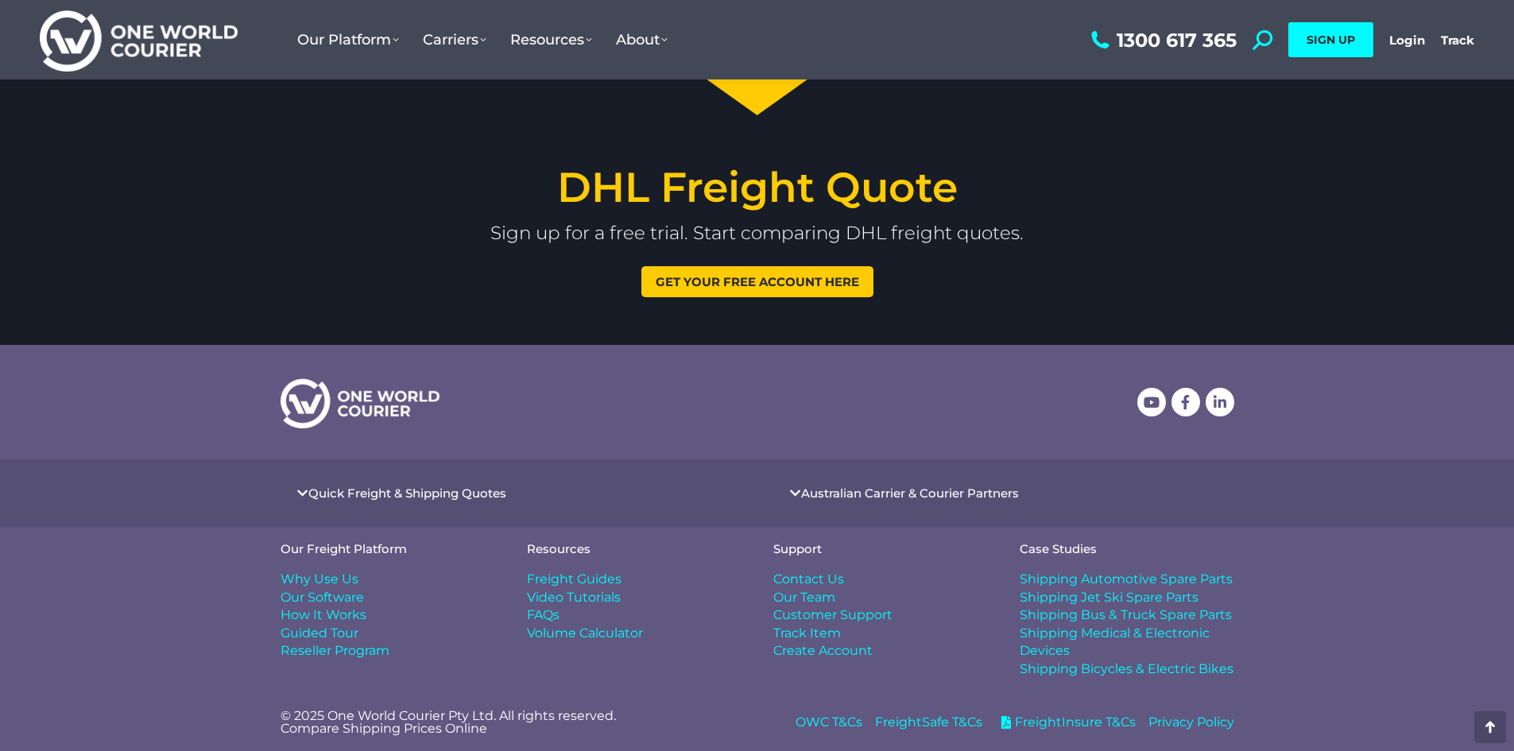 The width and height of the screenshot is (1514, 751). What do you see at coordinates (574, 598) in the screenshot?
I see `span: Video Tutorials` at bounding box center [574, 598].